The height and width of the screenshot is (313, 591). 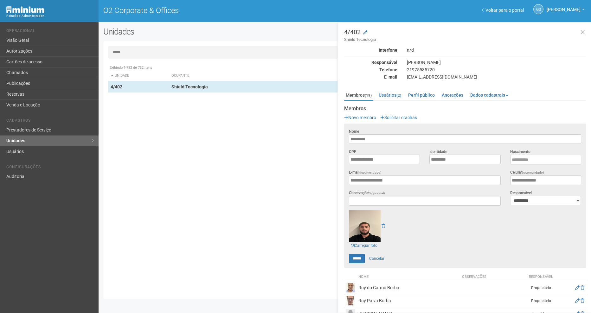 What do you see at coordinates (201, 32) in the screenshot?
I see `h2: Unidades` at bounding box center [201, 32].